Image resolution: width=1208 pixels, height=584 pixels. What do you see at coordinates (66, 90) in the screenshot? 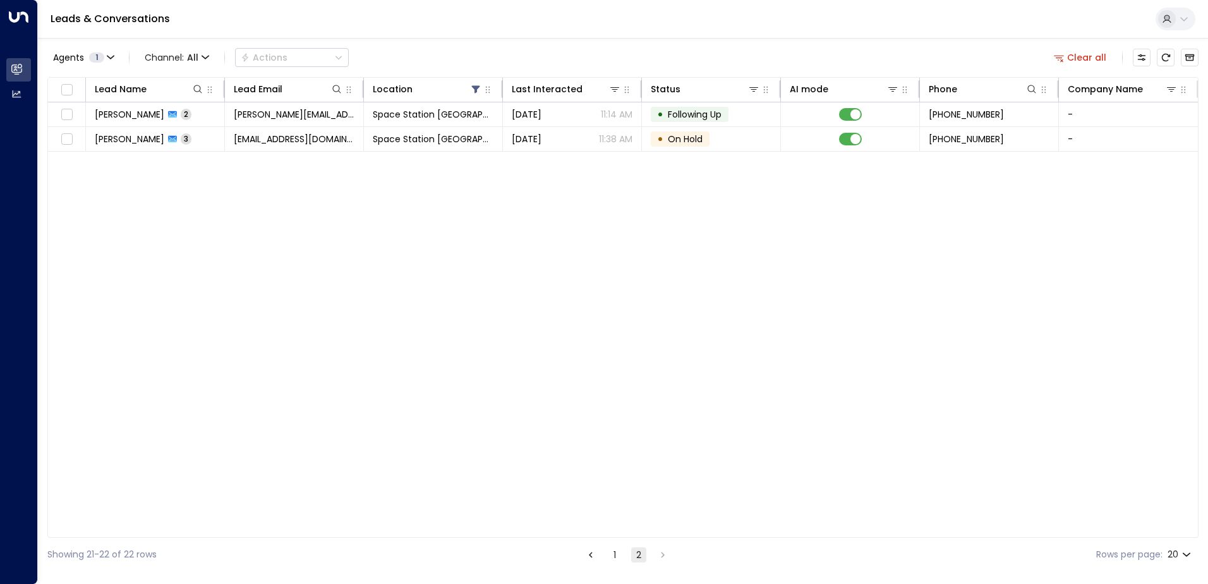
I see `span: Toggle select all` at bounding box center [66, 90].